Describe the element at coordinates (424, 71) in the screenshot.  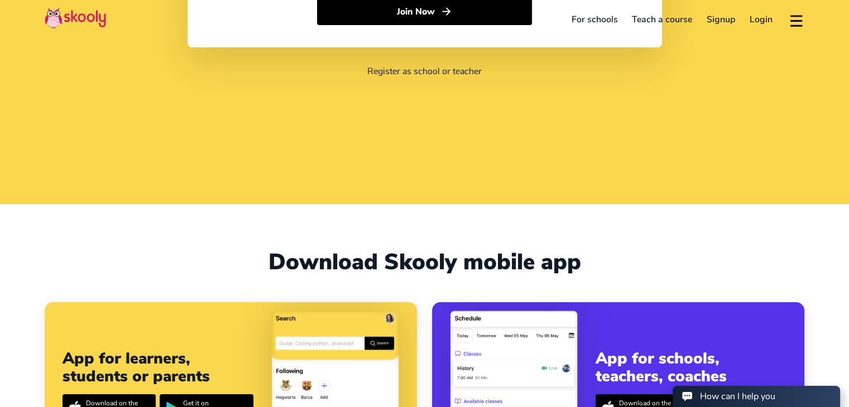
I see `a: Register as school or teacher` at that location.